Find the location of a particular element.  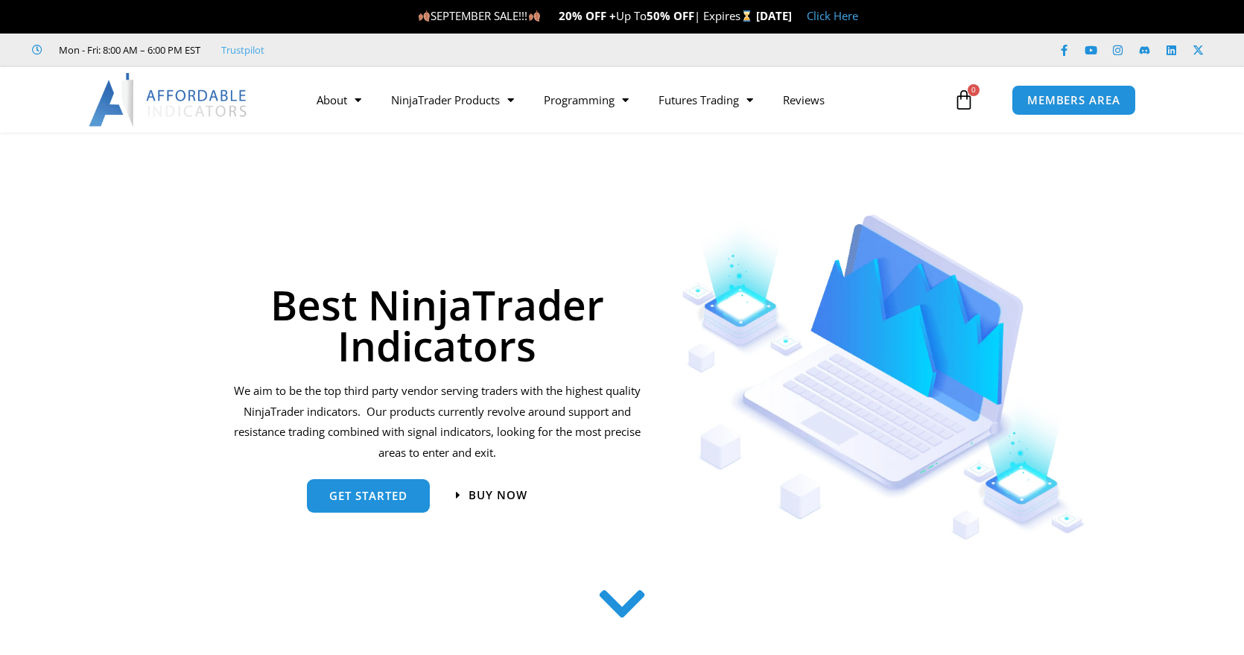

a: Programming is located at coordinates (586, 100).